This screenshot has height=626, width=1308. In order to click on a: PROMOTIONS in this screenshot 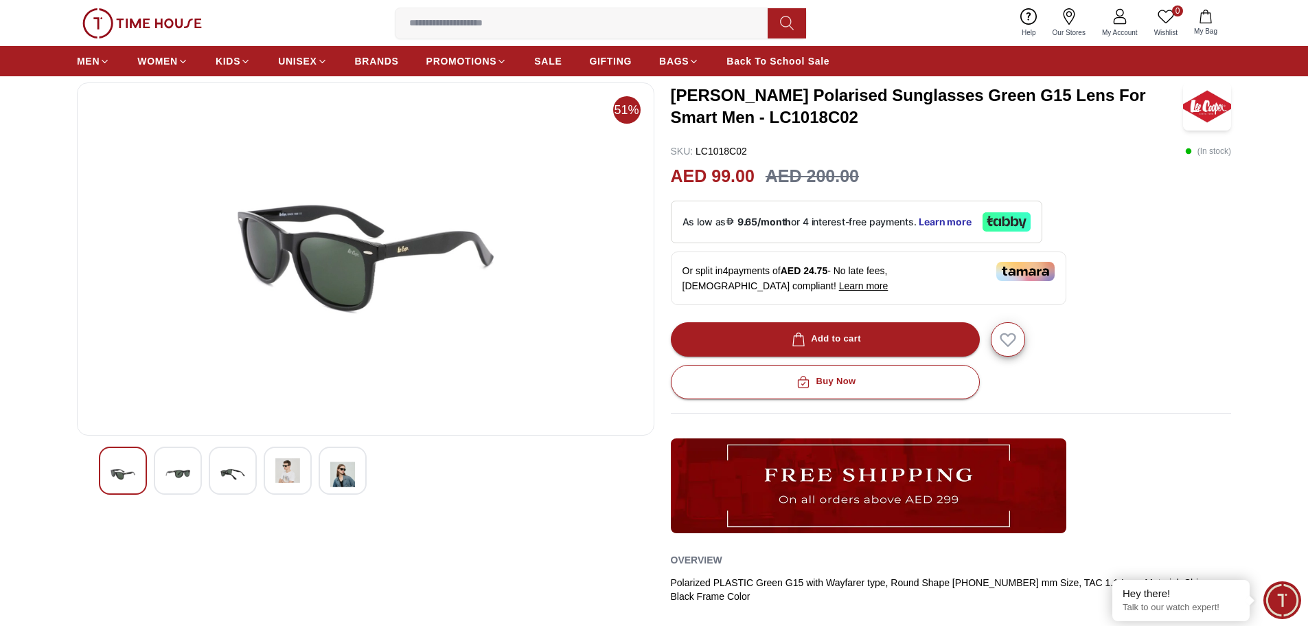, I will do `click(467, 61)`.